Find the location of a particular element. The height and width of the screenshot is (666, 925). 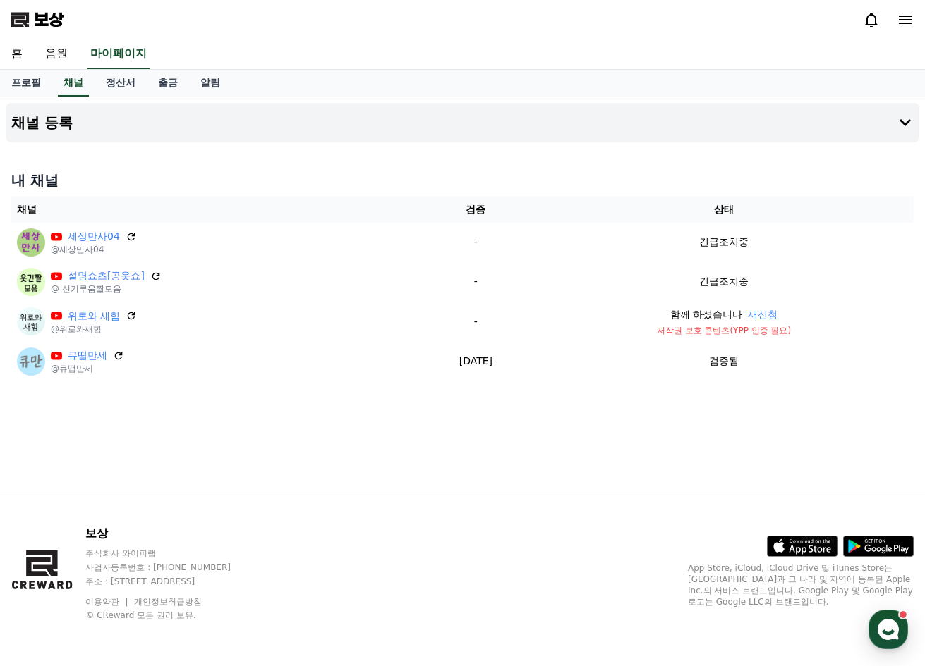

font: 검증 is located at coordinates (475, 209).